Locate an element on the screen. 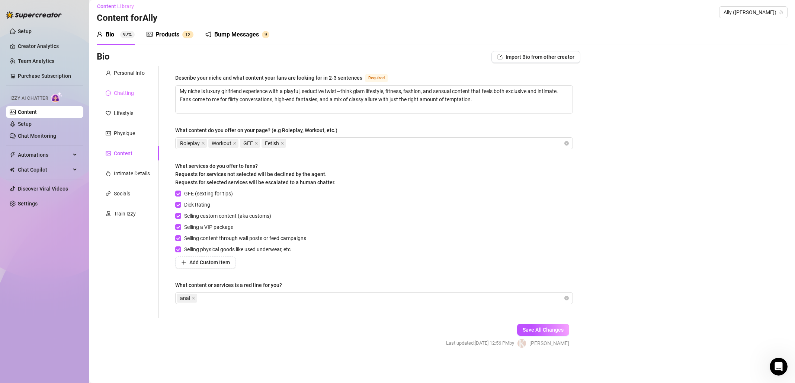  img: logo-BBDzfeDw.svg is located at coordinates (34, 15).